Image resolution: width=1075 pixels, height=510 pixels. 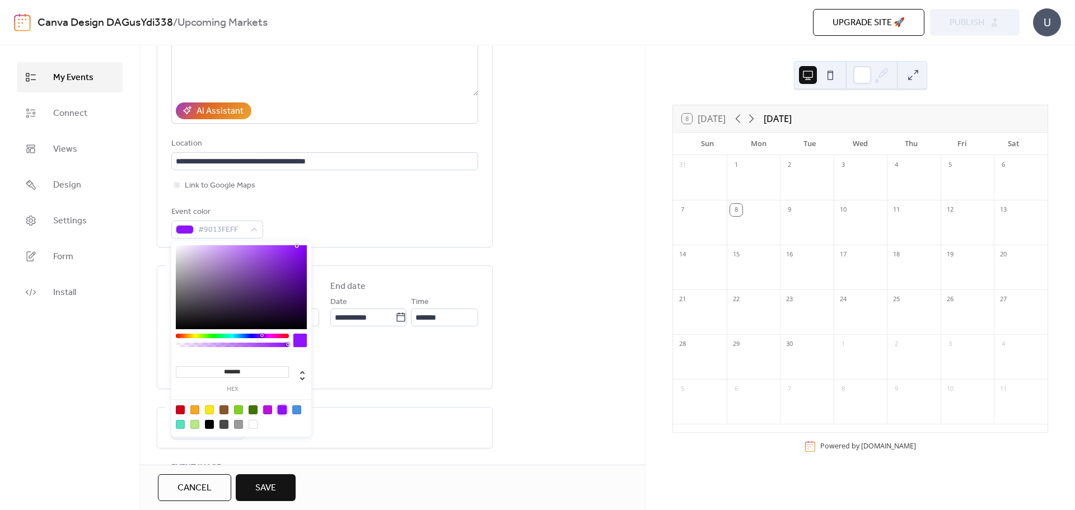 What do you see at coordinates (962, 144) in the screenshot?
I see `div: Fri` at bounding box center [962, 144].